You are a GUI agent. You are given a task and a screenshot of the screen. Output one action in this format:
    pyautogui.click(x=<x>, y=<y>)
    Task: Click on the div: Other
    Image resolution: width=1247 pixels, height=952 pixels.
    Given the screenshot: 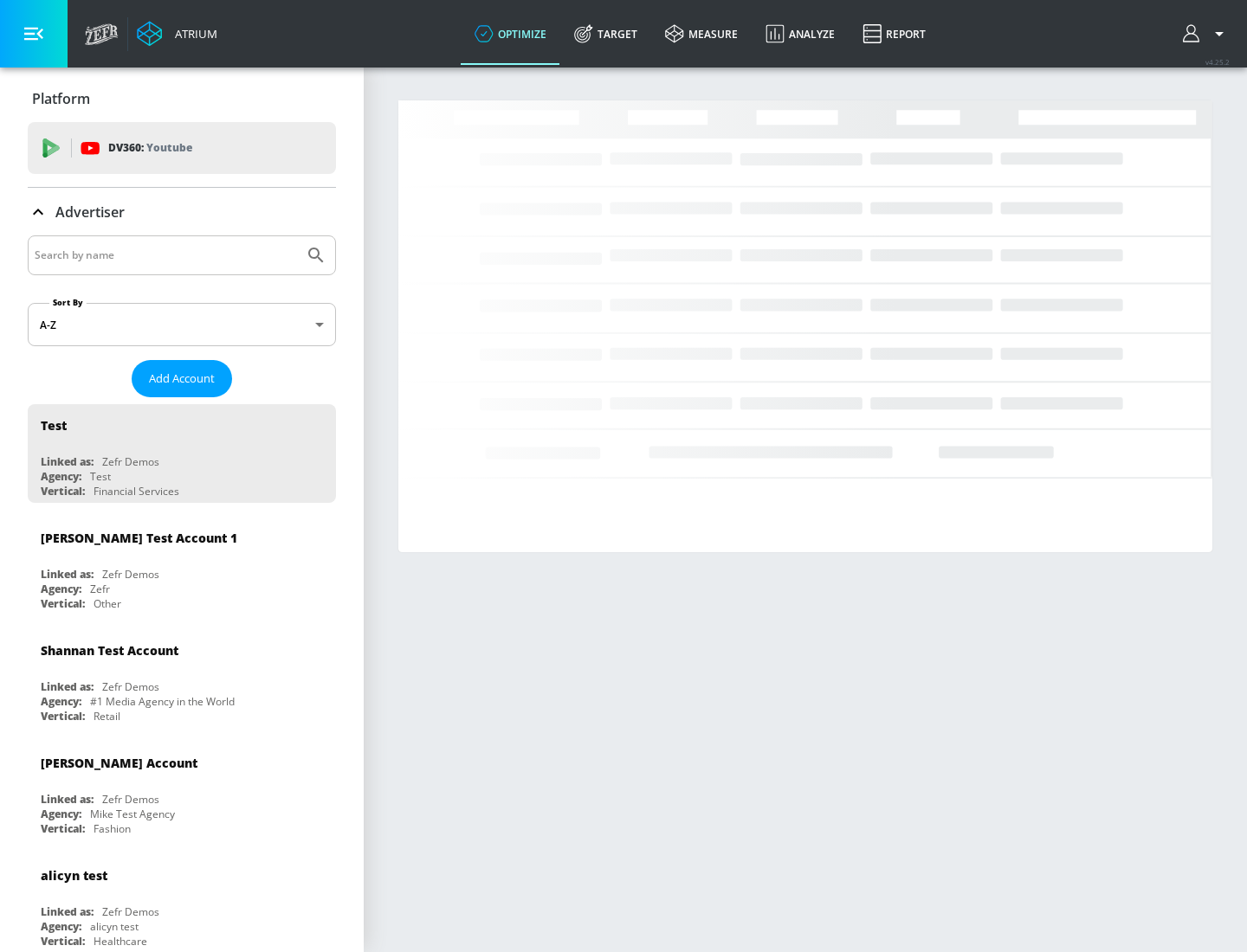 What is the action you would take?
    pyautogui.click(x=107, y=603)
    